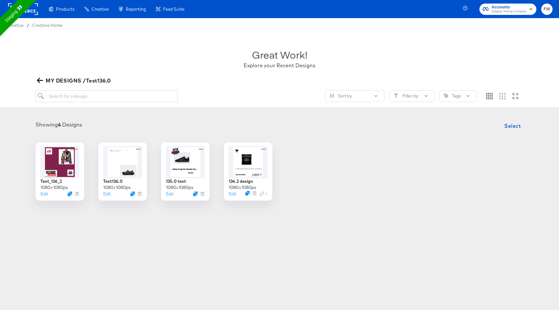  I want to click on svg: Sliders, so click(332, 96).